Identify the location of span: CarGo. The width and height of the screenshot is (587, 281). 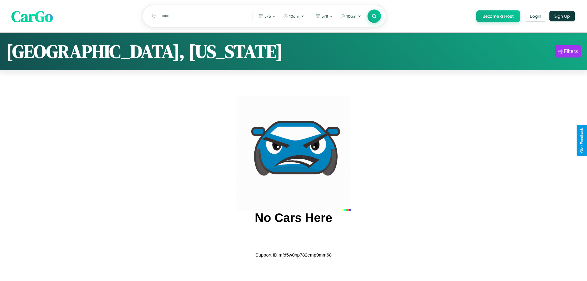
(32, 16).